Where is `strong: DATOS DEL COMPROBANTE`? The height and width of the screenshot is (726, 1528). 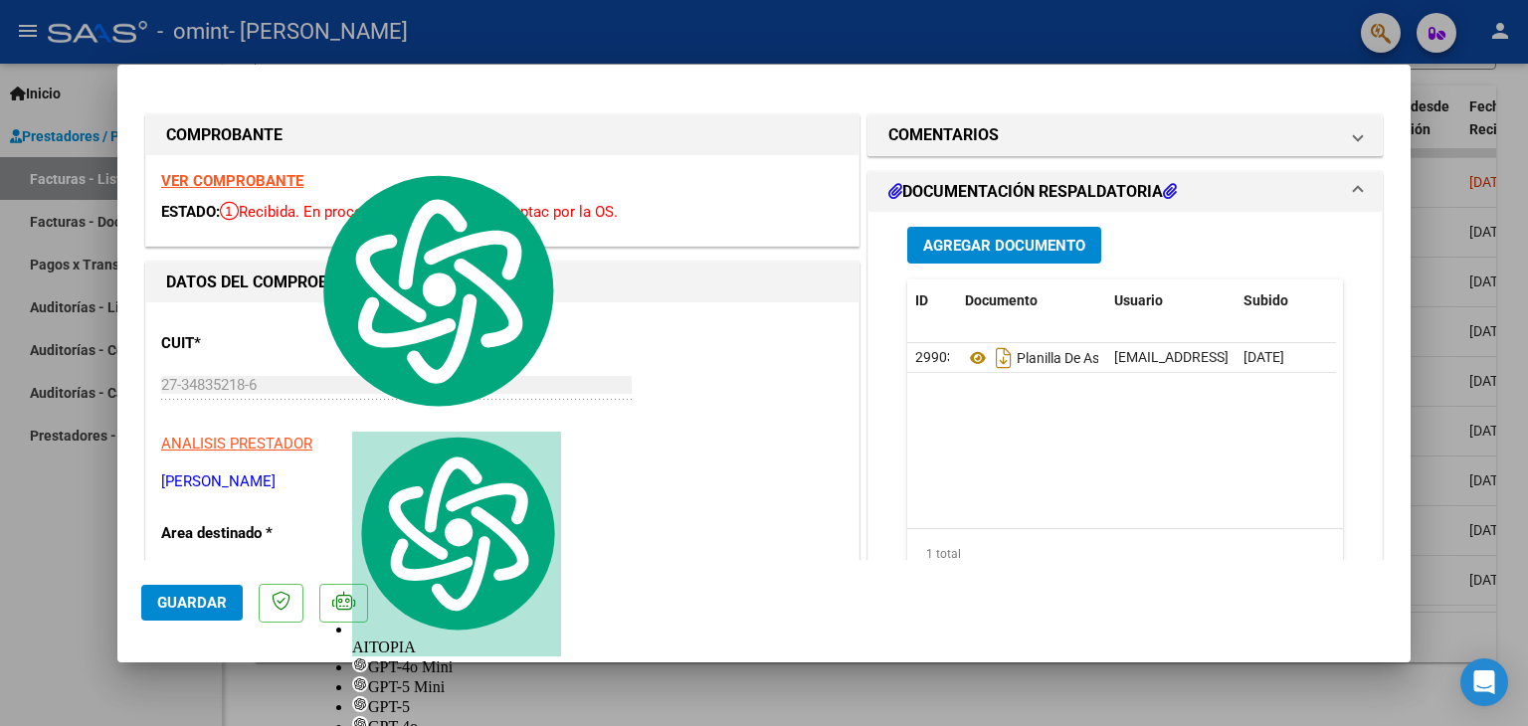
strong: DATOS DEL COMPROBANTE is located at coordinates (268, 282).